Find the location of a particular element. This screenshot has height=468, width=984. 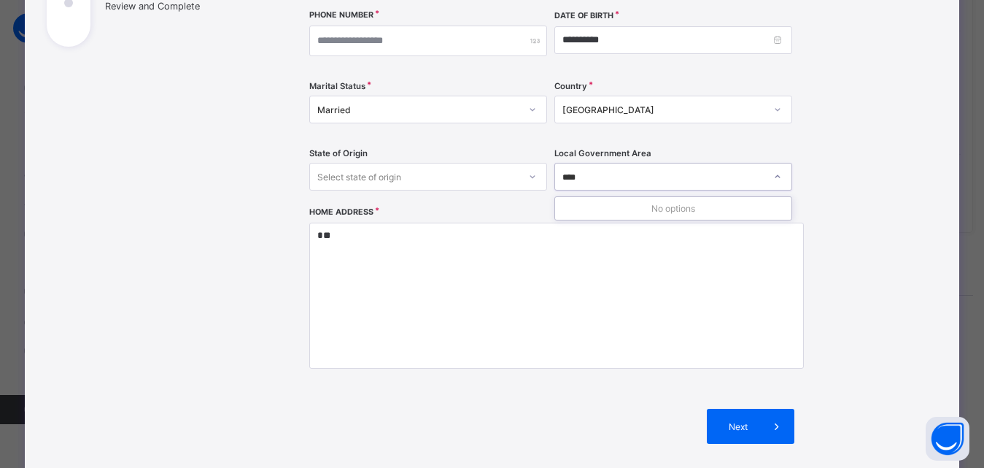

span: Local Government Area is located at coordinates (602, 153).